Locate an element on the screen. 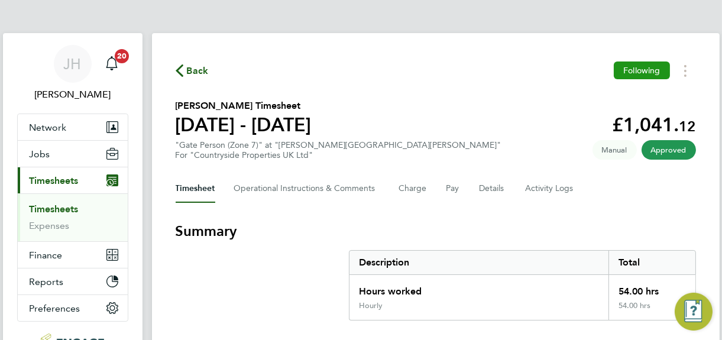 This screenshot has height=340, width=722. span: 12 is located at coordinates (688, 126).